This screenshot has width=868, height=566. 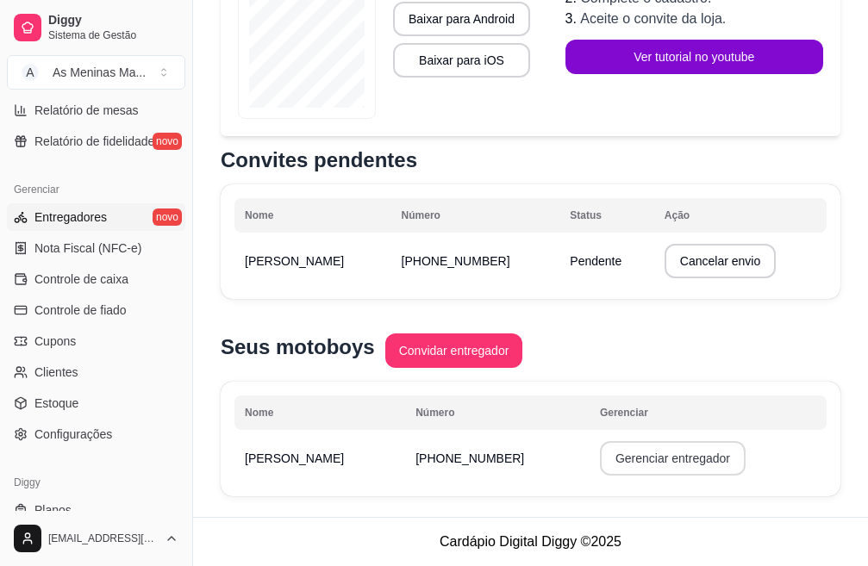 What do you see at coordinates (55, 341) in the screenshot?
I see `span: Cupons` at bounding box center [55, 341].